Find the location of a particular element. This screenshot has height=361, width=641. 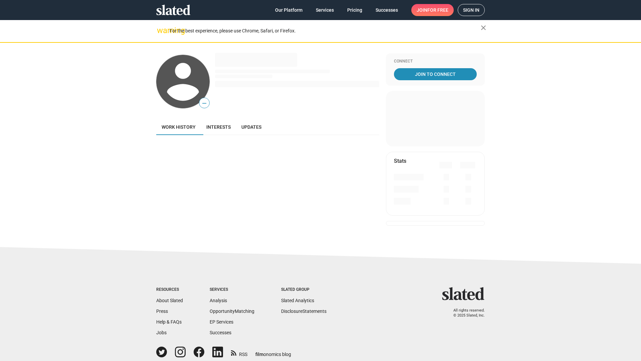

a: Press is located at coordinates (162, 311).